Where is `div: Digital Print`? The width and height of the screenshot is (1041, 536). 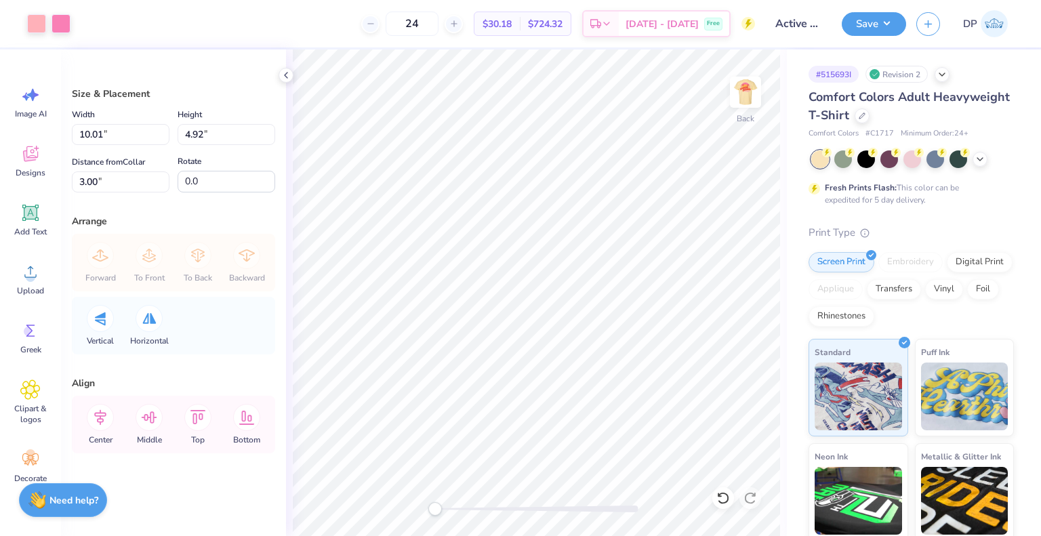 div: Digital Print is located at coordinates (979, 262).